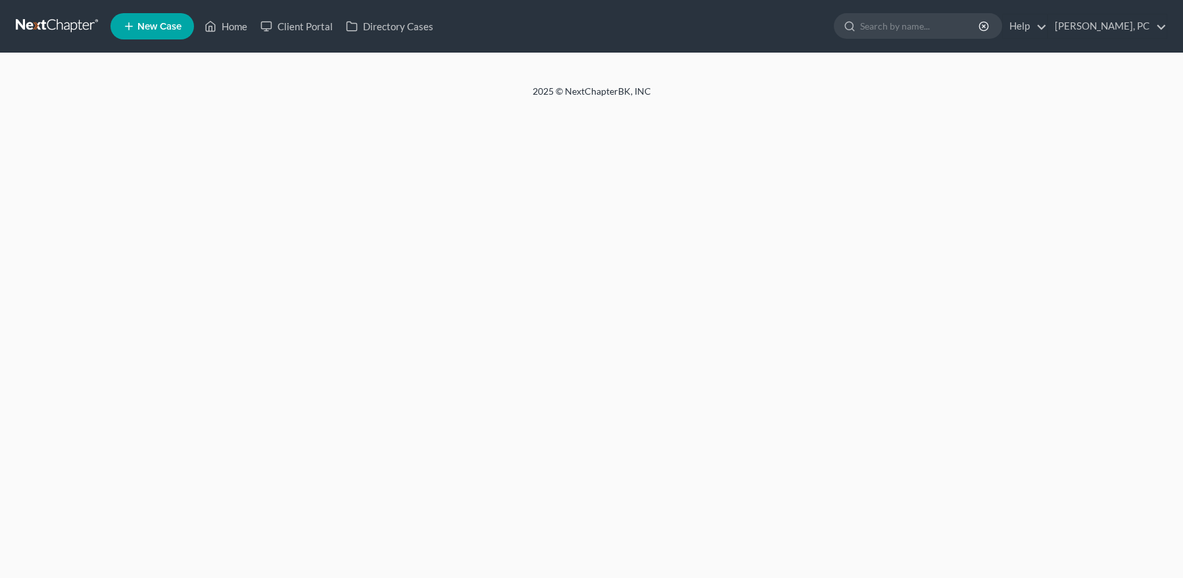 Image resolution: width=1183 pixels, height=578 pixels. I want to click on input: Search by name..., so click(920, 26).